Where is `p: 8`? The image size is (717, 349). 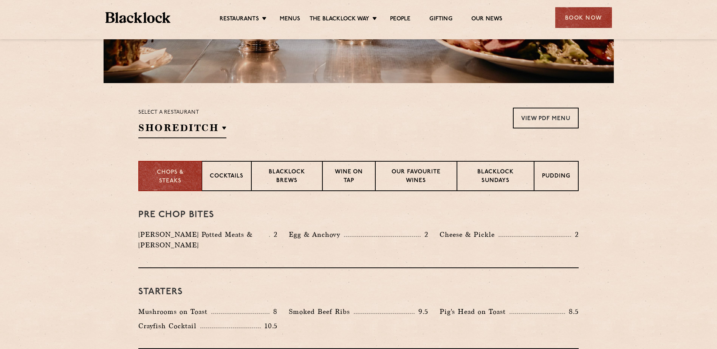 p: 8 is located at coordinates (273, 312).